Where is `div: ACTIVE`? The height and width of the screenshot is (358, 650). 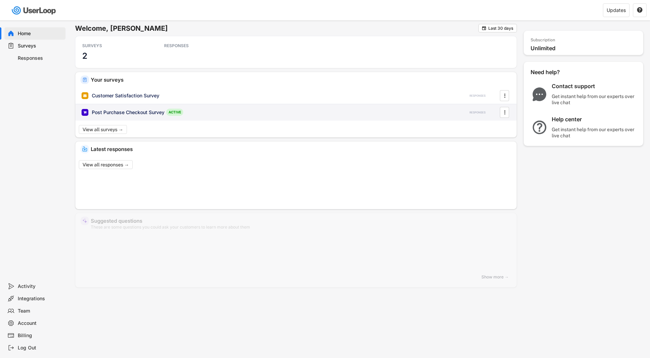 div: ACTIVE is located at coordinates (175, 112).